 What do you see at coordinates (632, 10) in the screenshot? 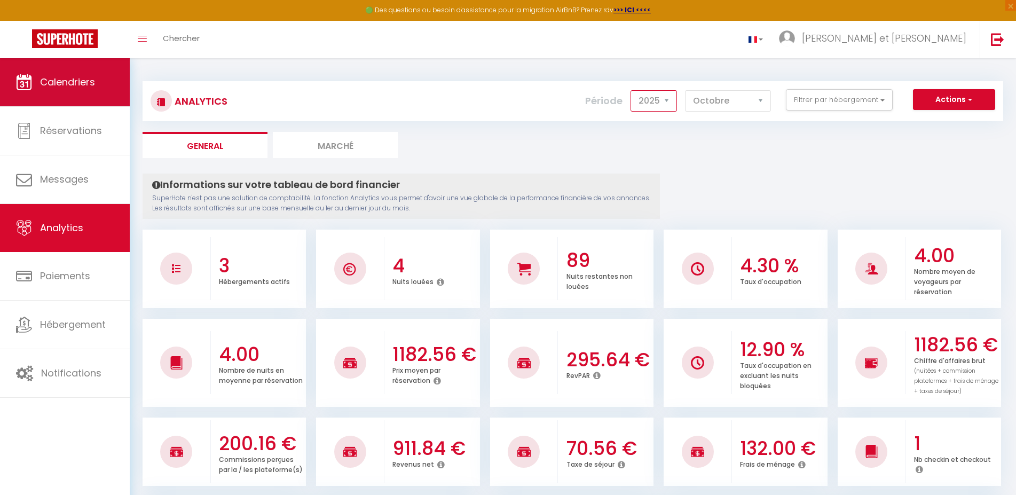
I see `a: >>> ICI <<<<` at bounding box center [632, 10].